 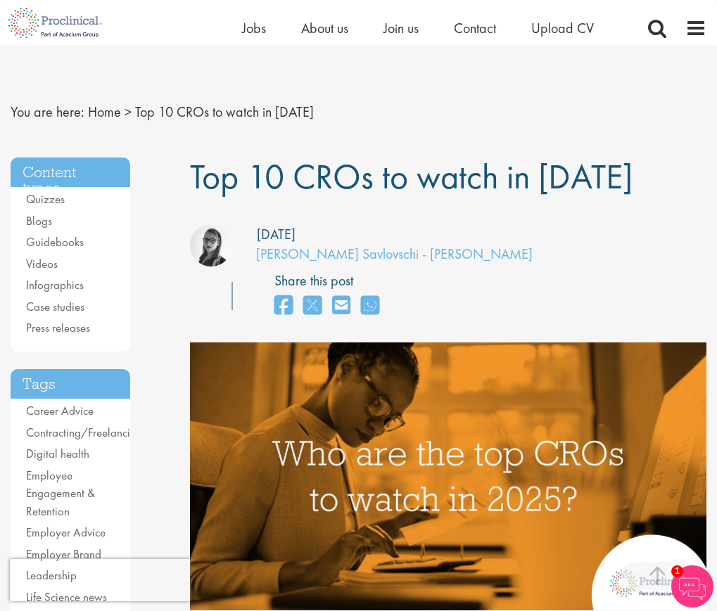 I want to click on a: Join us, so click(x=401, y=28).